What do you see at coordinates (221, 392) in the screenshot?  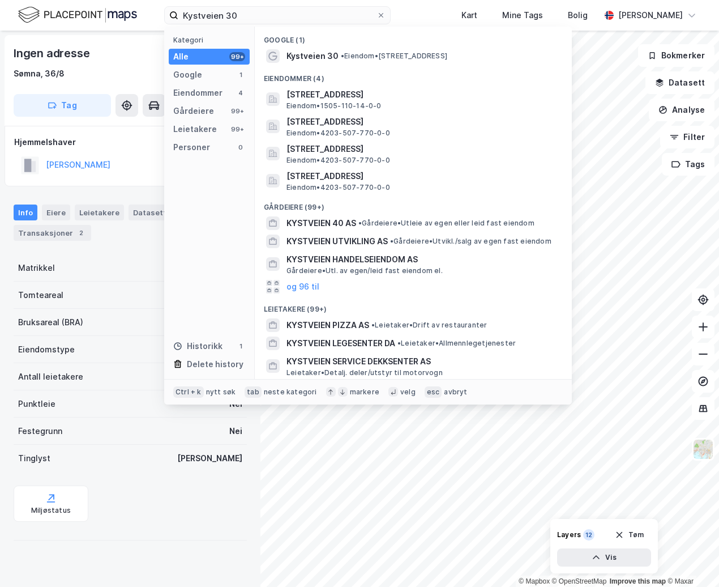 I see `div: nytt søk` at bounding box center [221, 392].